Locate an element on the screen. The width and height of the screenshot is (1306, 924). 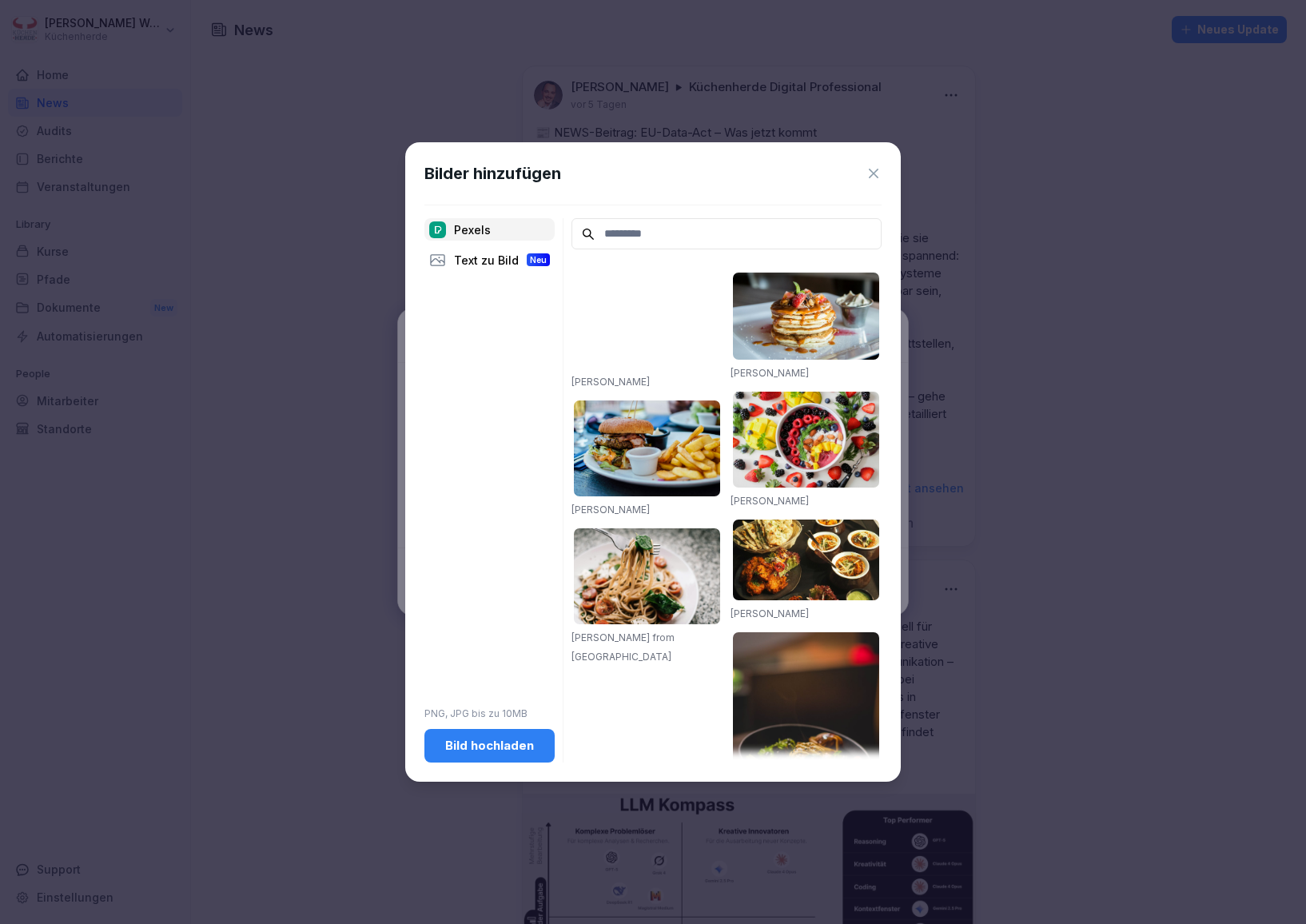
img: pexels.png is located at coordinates (437, 229).